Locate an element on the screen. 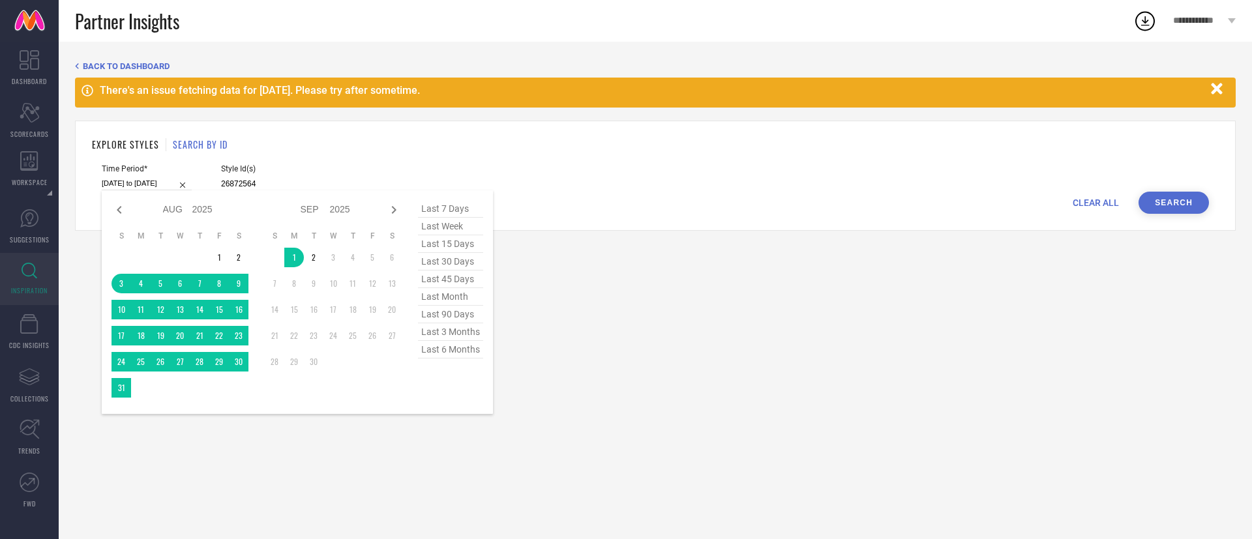 The width and height of the screenshot is (1252, 539). td: Tue Sep 09 2025 is located at coordinates (314, 284).